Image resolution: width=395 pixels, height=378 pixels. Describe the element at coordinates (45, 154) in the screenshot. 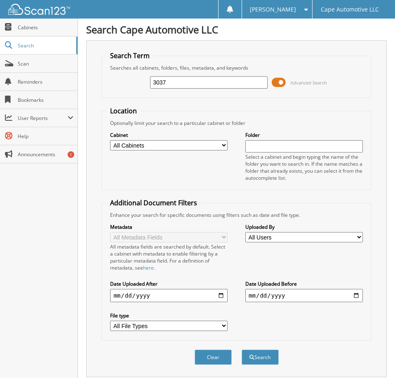

I see `span: Announcements` at that location.